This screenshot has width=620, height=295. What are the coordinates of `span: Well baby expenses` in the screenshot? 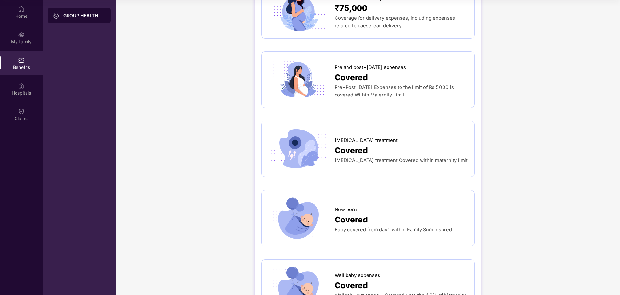 It's located at (357, 275).